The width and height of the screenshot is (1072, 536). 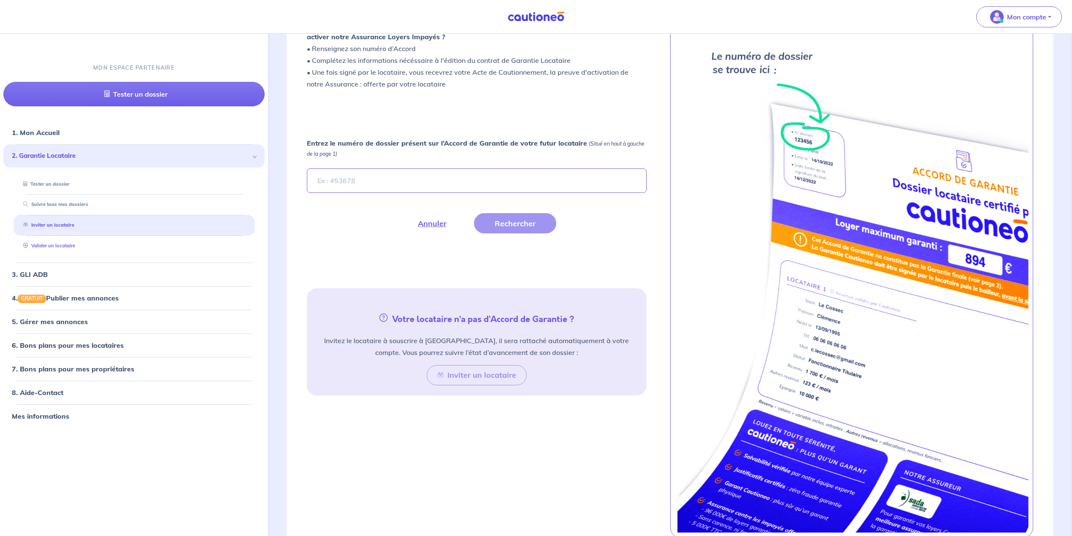 What do you see at coordinates (65, 298) in the screenshot?
I see `a: 4.GRATUITPublier mes annonces` at bounding box center [65, 298].